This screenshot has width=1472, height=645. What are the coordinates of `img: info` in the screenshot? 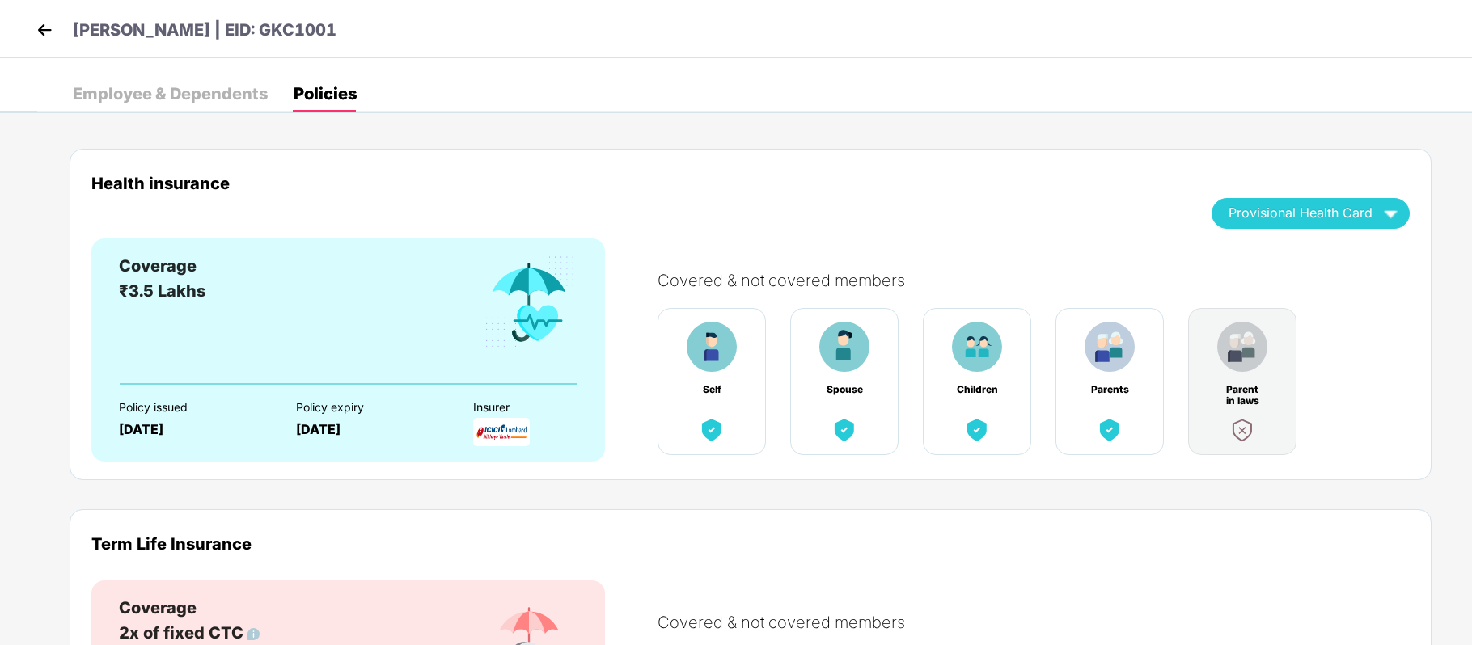 It's located at (253, 634).